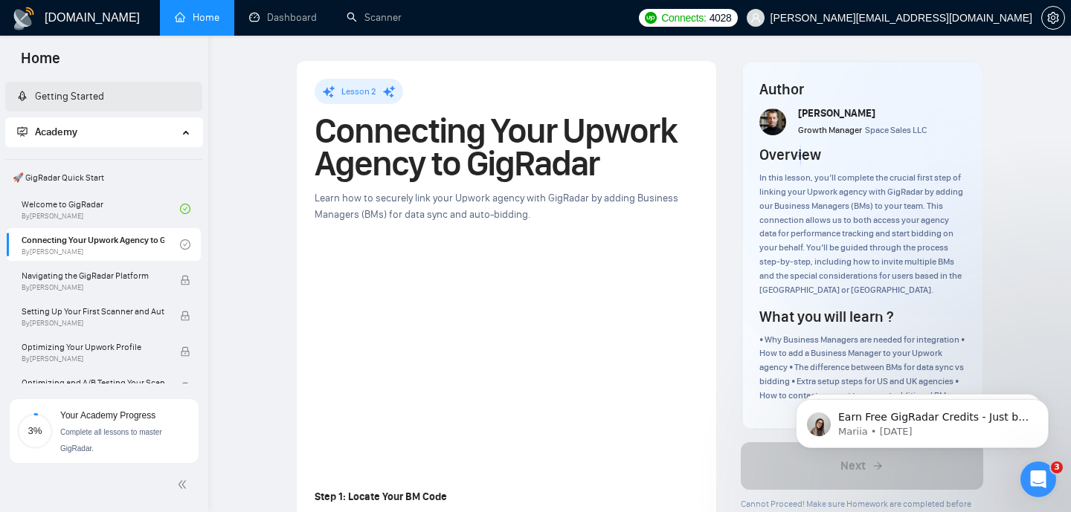 Image resolution: width=1071 pixels, height=512 pixels. What do you see at coordinates (862, 368) in the screenshot?
I see `div: • Why Business Managers are needed for integration • How to add a Business Manager to your Upwork...` at bounding box center [862, 368].